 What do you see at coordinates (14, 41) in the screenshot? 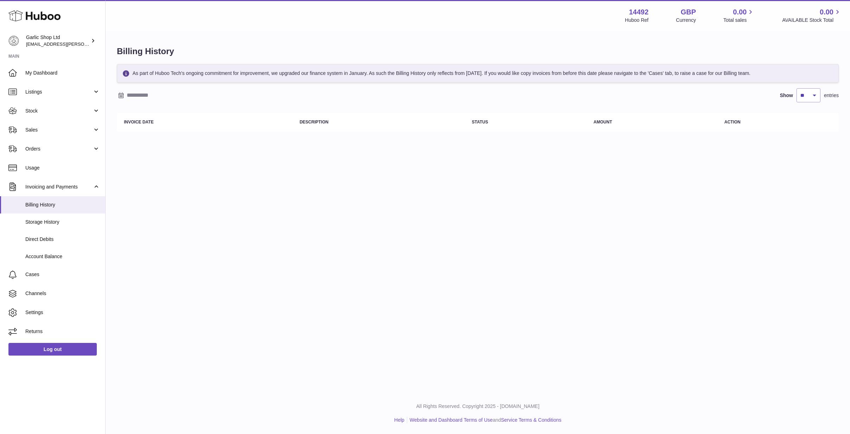
I see `img: alec.veit@garlicshop.co.uk` at bounding box center [14, 41].